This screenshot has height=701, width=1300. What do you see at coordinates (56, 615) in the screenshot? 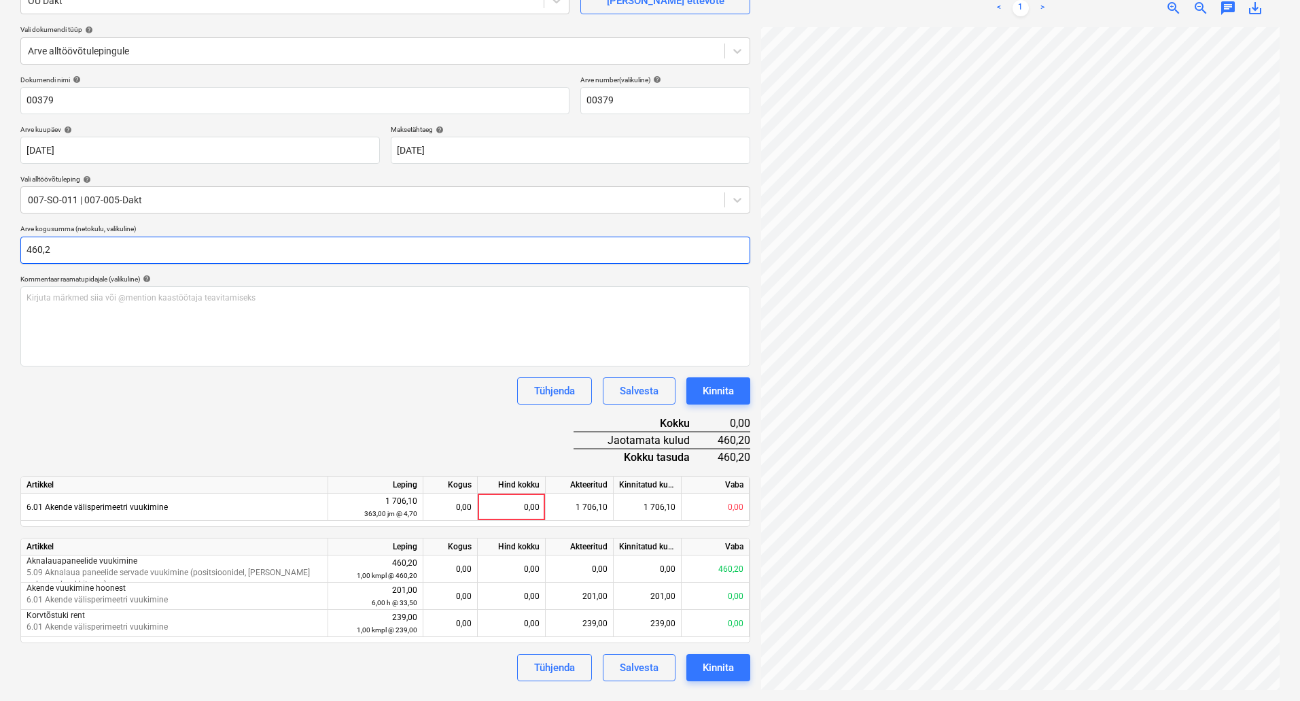
I see `span: Korvtõstuki rent` at bounding box center [56, 615].